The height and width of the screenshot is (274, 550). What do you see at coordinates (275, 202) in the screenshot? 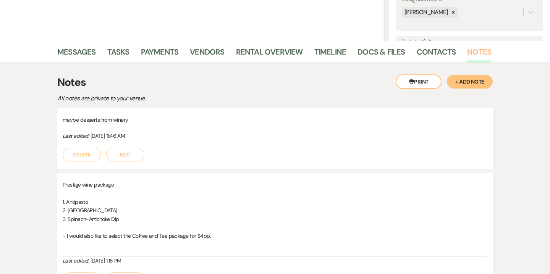
I see `p: 1. Antipasto` at bounding box center [275, 202].